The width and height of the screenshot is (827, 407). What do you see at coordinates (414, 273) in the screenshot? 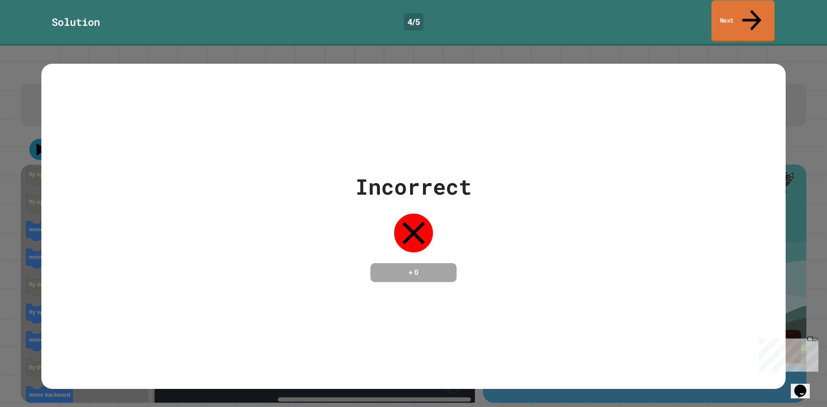
I see `h4: + 0` at bounding box center [414, 273].